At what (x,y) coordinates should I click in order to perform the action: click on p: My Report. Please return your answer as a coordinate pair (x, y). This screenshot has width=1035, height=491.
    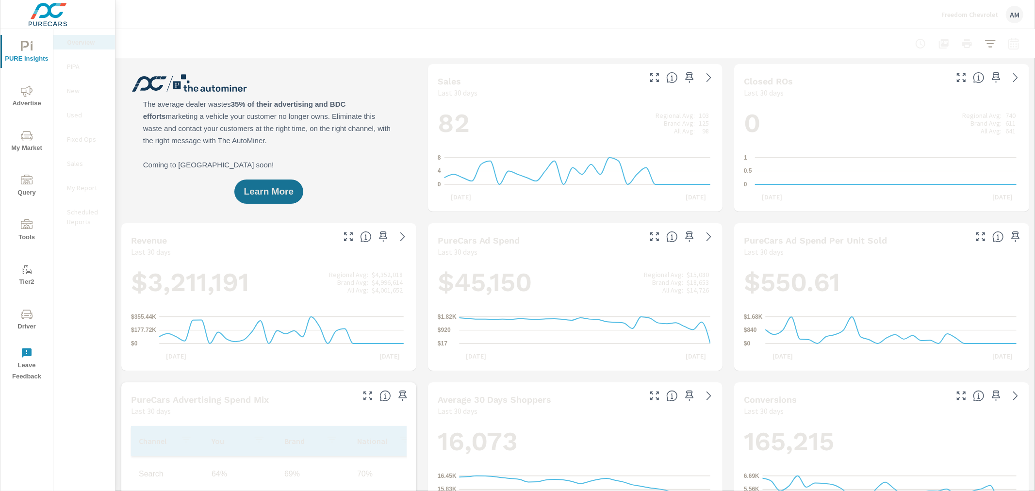
    Looking at the image, I should click on (87, 188).